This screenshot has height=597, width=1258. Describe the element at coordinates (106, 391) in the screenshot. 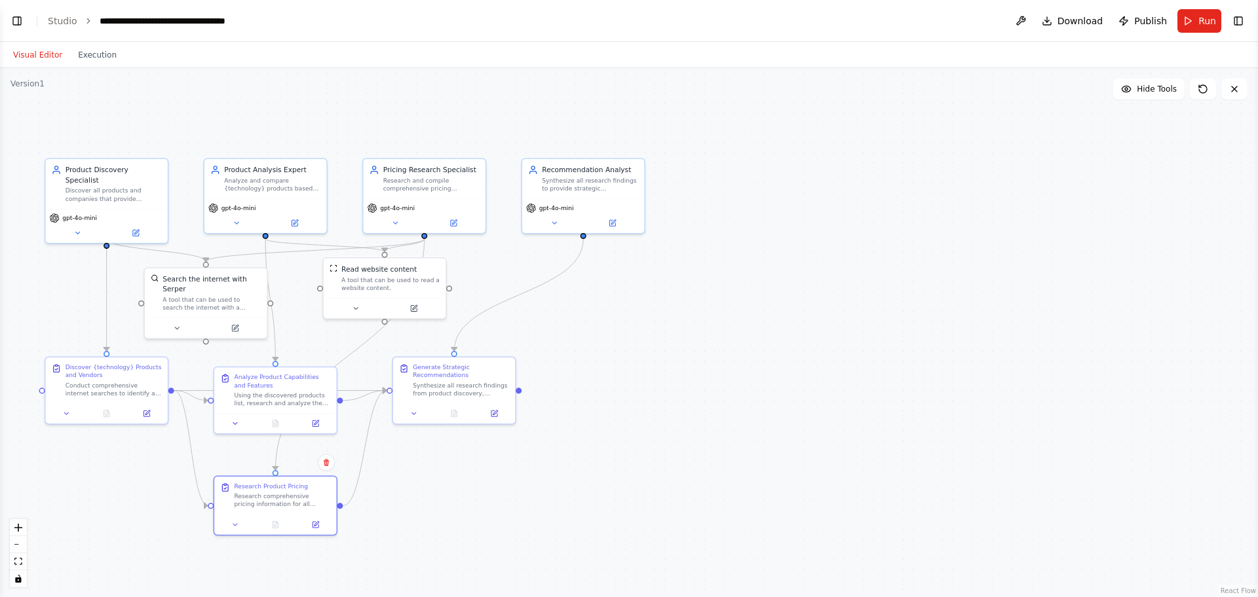

I see `div: Discover {technology} Products and VendorsConduct comprehensive internet searches to identify all...` at that location.